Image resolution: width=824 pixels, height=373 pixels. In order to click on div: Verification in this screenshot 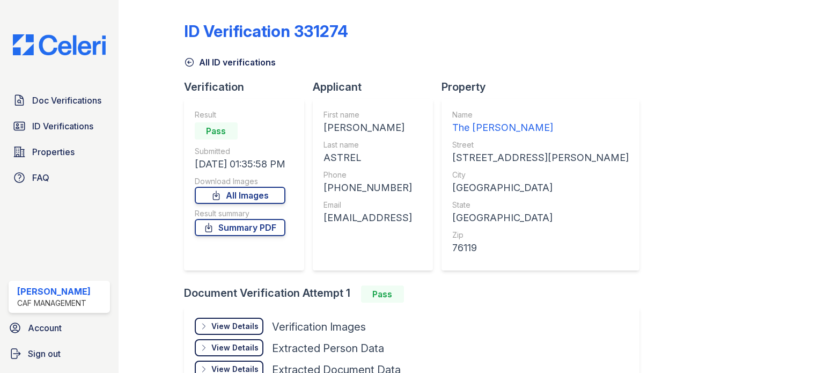, I will do `click(249, 87)`.